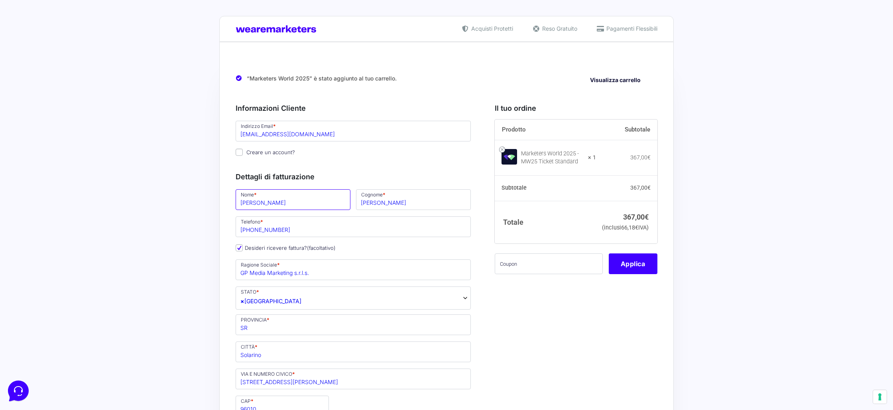  I want to click on input: PROVINCIA *, so click(353, 325).